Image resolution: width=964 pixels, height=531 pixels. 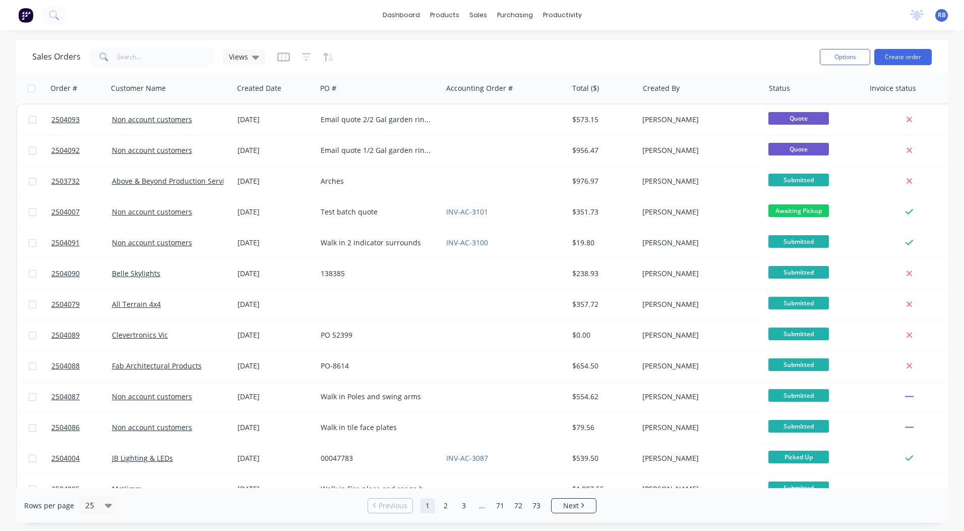 I want to click on div: Email quote 2/2 Gal garden ring x 2, so click(x=377, y=120).